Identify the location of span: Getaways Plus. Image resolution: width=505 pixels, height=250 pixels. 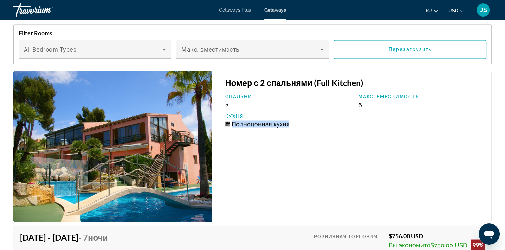
(235, 10).